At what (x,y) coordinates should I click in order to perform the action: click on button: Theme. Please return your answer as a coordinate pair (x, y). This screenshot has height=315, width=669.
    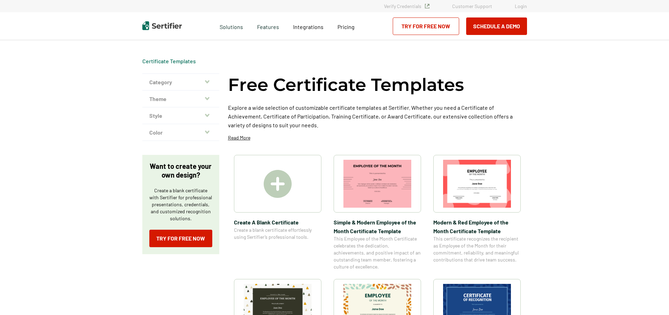
    Looking at the image, I should click on (181, 99).